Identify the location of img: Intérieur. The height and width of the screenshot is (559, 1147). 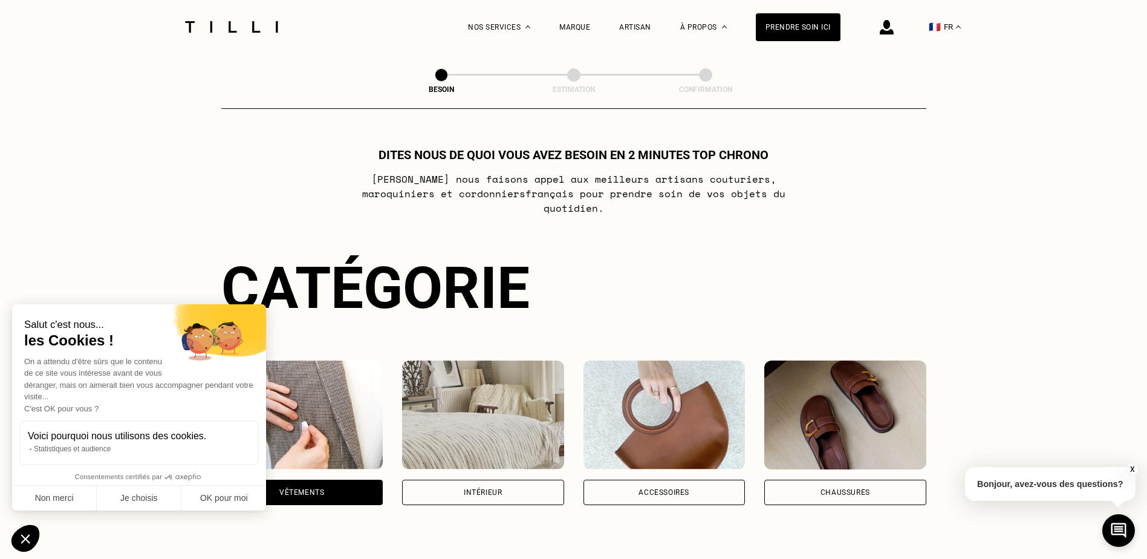
(483, 415).